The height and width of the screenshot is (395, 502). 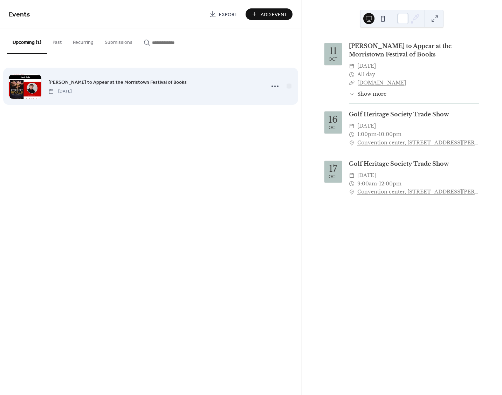 I want to click on span: 12:00pm, so click(x=390, y=184).